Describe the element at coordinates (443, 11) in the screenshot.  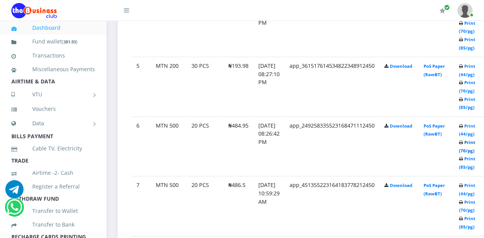
I see `i: Renew/Upgrade Subscription` at that location.